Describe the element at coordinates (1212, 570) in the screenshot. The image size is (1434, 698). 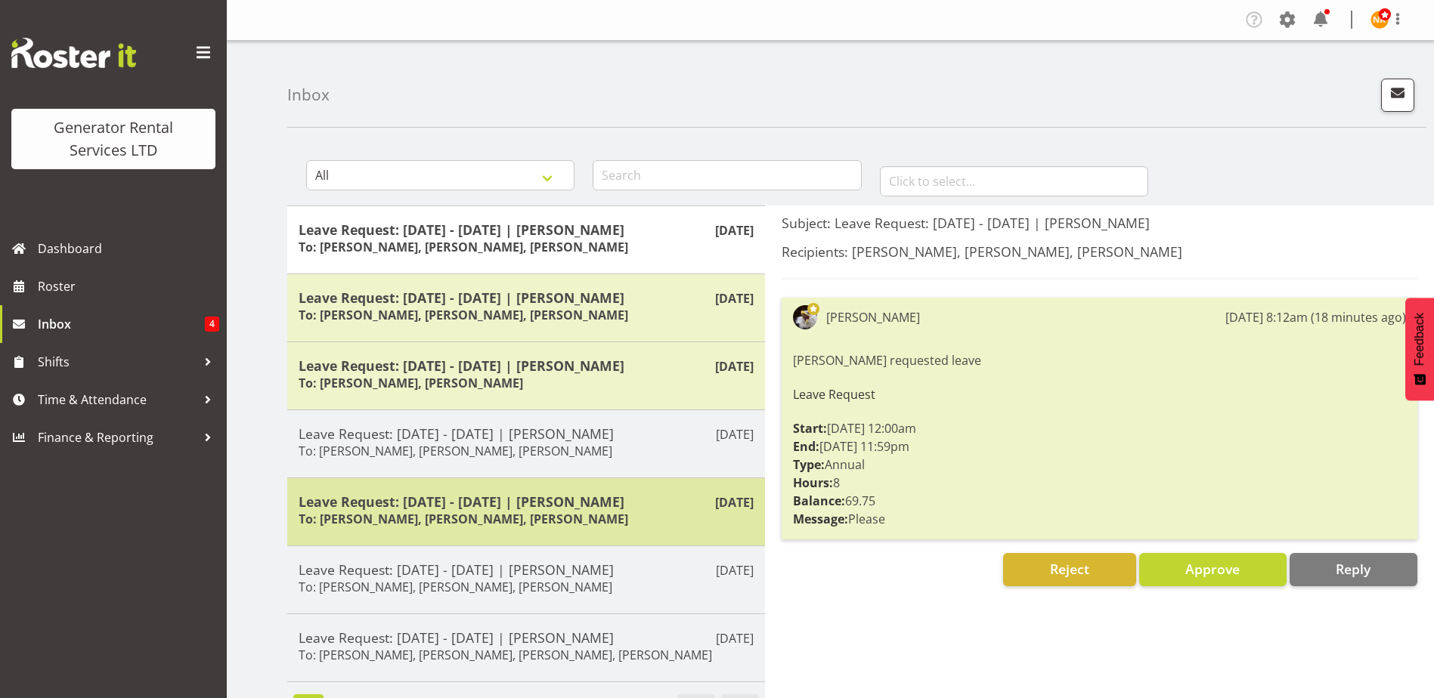
I see `button: Approve` at that location.